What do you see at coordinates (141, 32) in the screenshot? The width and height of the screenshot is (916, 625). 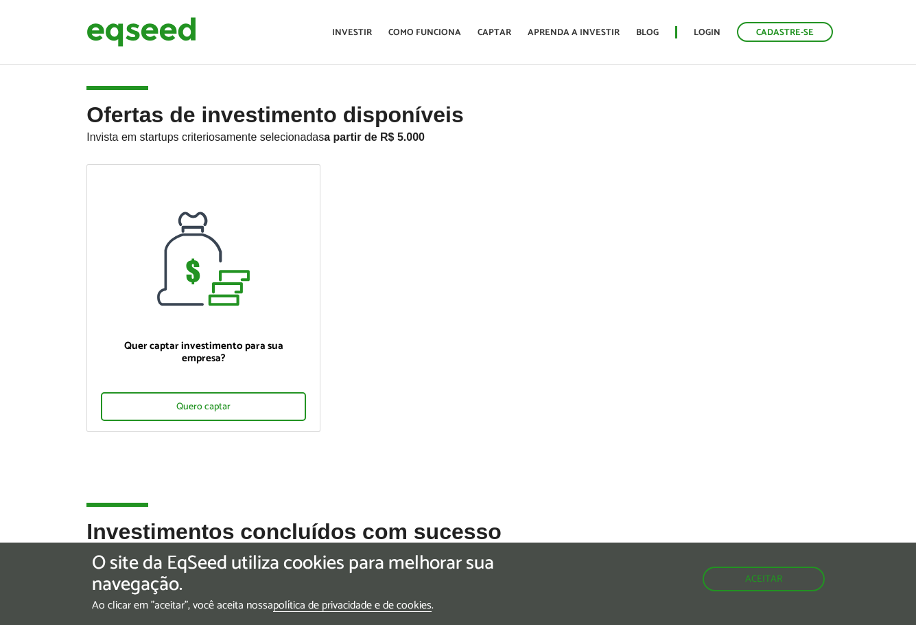 I see `img: EqSeed` at bounding box center [141, 32].